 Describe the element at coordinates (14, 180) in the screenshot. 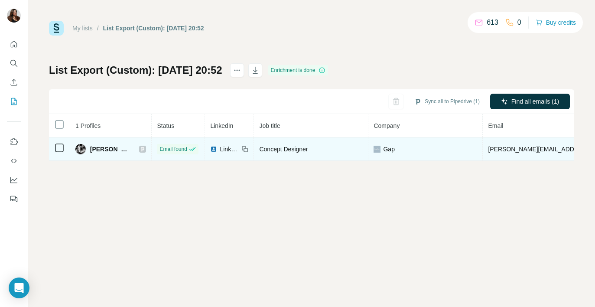

I see `button: Dashboard` at that location.